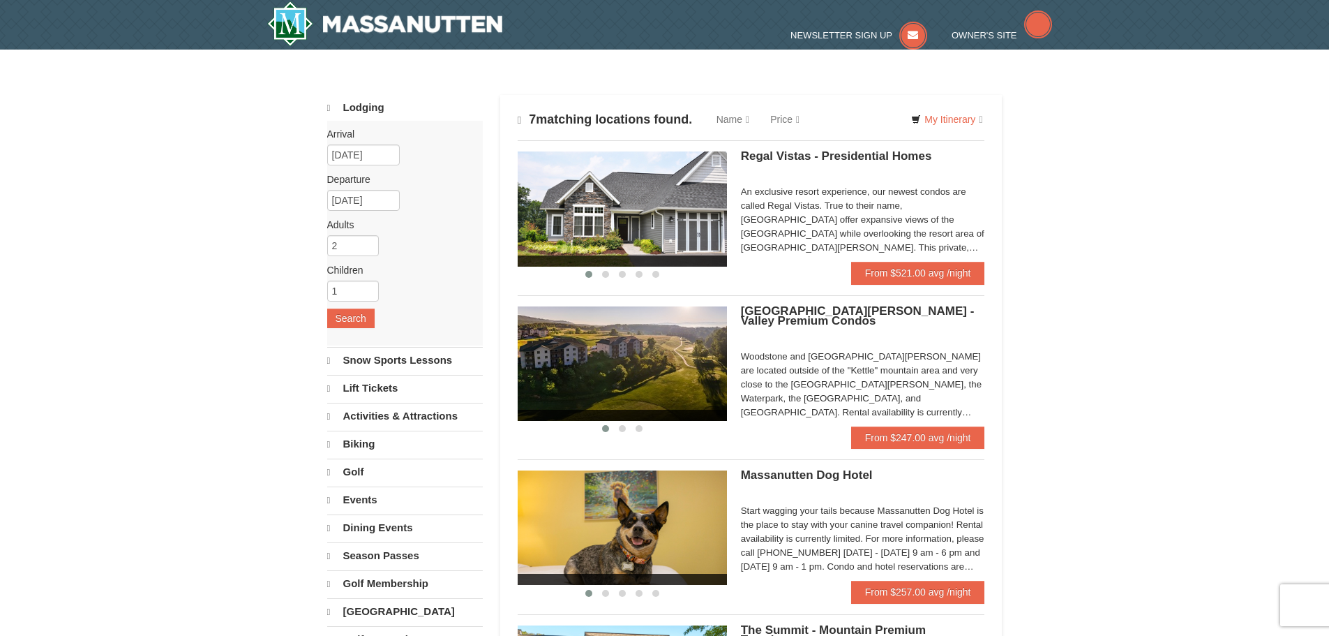 The image size is (1329, 636). I want to click on span: Newsletter Sign Up, so click(841, 35).